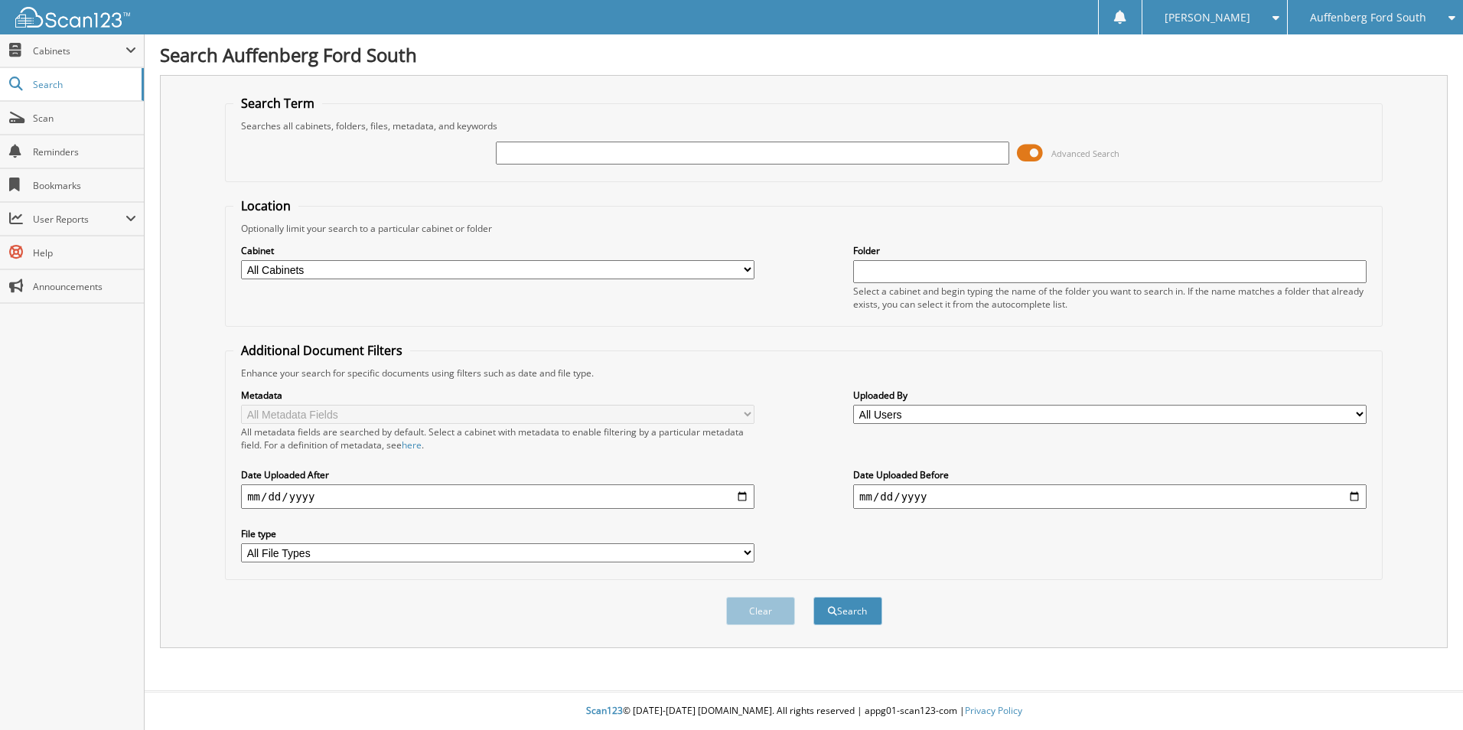 Image resolution: width=1463 pixels, height=730 pixels. What do you see at coordinates (761, 611) in the screenshot?
I see `button: Clear` at bounding box center [761, 611].